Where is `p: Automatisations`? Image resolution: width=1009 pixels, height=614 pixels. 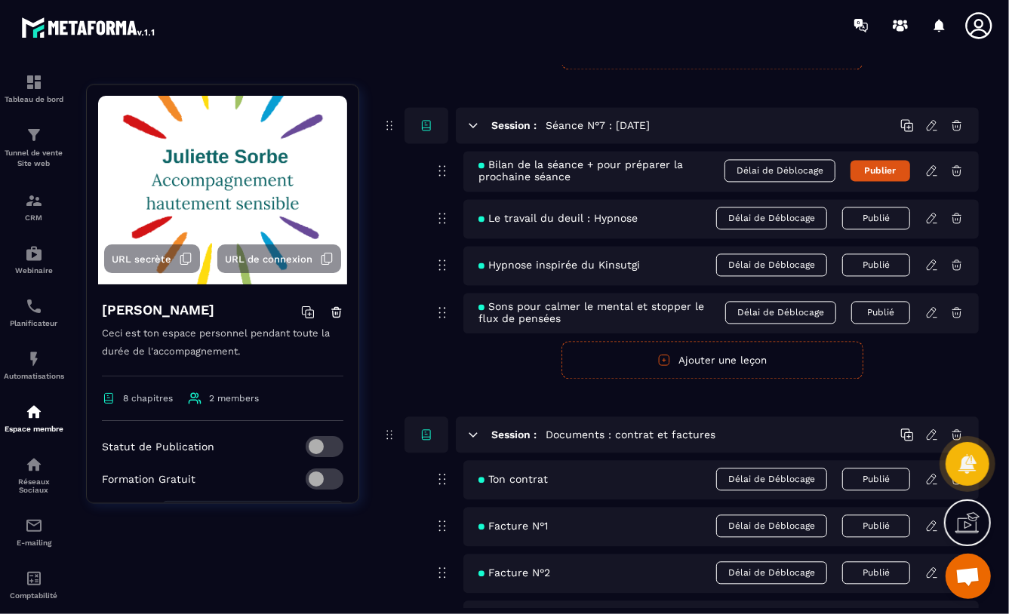 p: Automatisations is located at coordinates (34, 376).